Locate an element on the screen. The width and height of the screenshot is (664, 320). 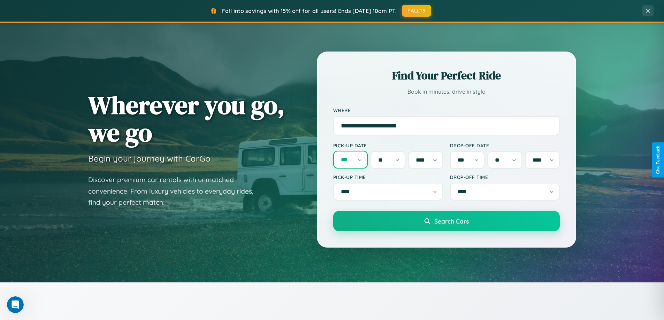
label: Where is located at coordinates (446, 110).